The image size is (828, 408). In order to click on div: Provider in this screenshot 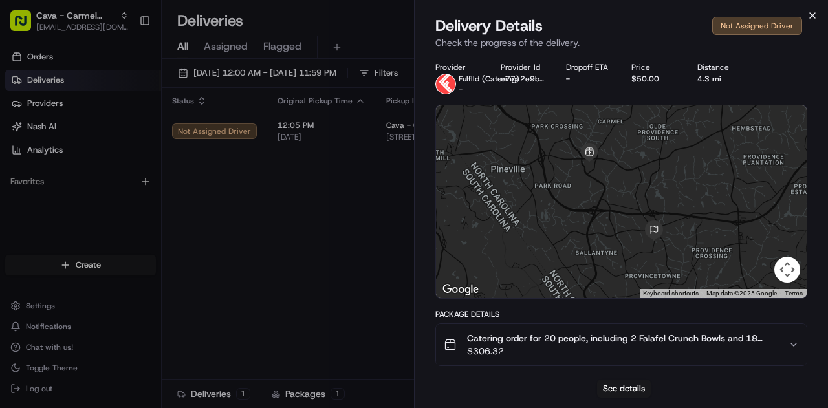, I will do `click(457, 67)`.